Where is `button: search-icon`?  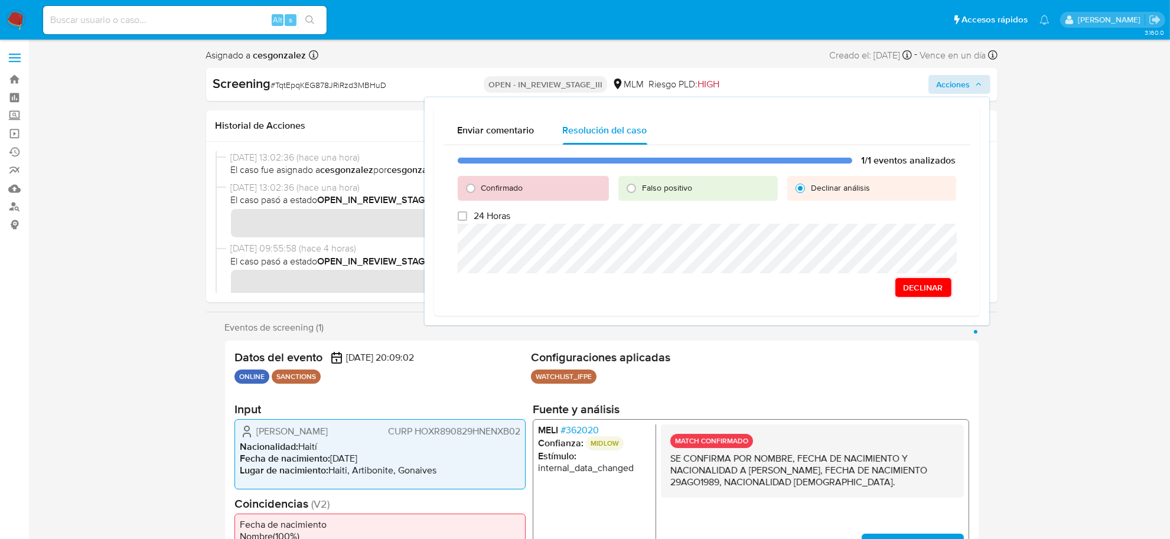 button: search-icon is located at coordinates (309, 20).